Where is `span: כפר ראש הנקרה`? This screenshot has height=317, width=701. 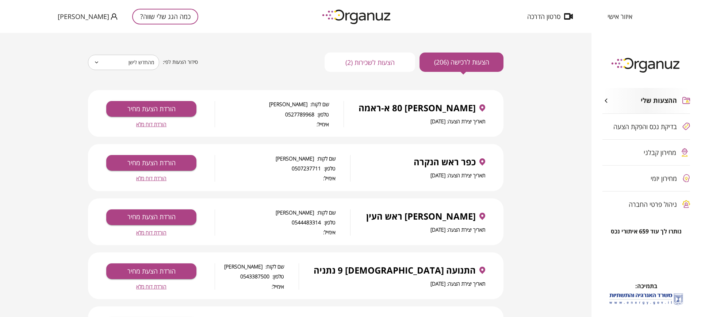 span: כפר ראש הנקרה is located at coordinates (445, 162).